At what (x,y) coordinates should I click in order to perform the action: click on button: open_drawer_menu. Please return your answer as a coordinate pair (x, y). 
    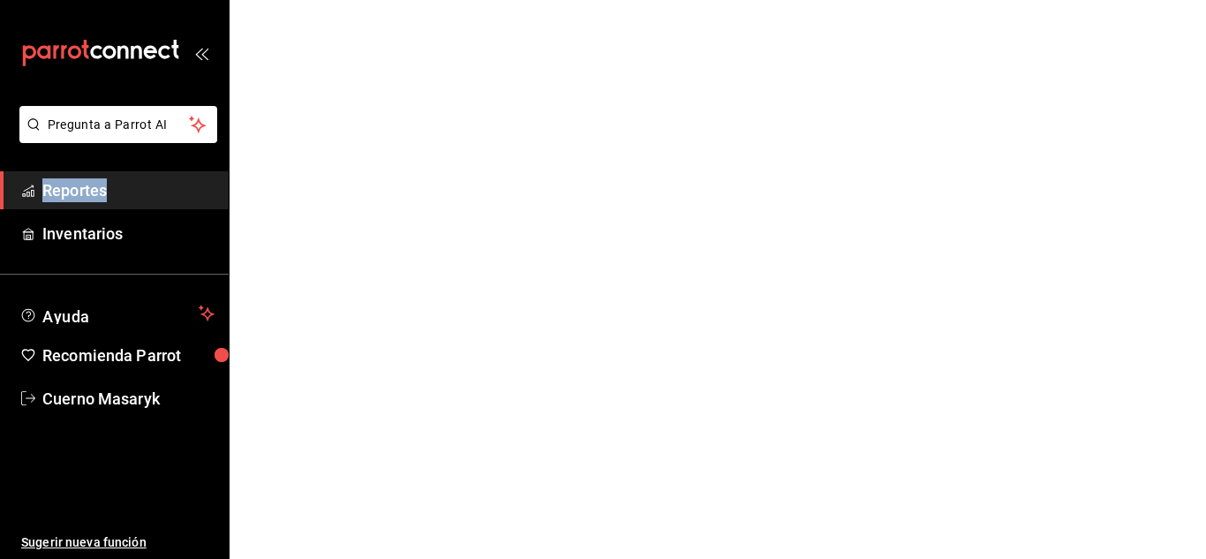
    Looking at the image, I should click on (201, 53).